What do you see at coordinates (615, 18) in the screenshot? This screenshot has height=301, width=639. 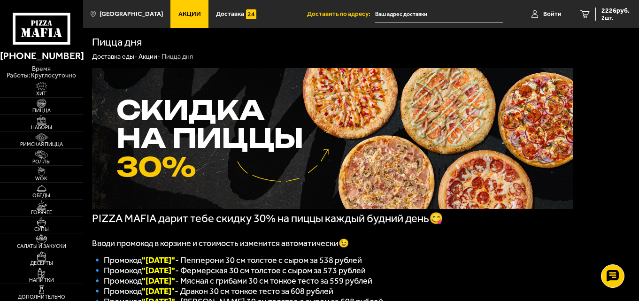 I see `span: 2 шт.` at bounding box center [615, 18].